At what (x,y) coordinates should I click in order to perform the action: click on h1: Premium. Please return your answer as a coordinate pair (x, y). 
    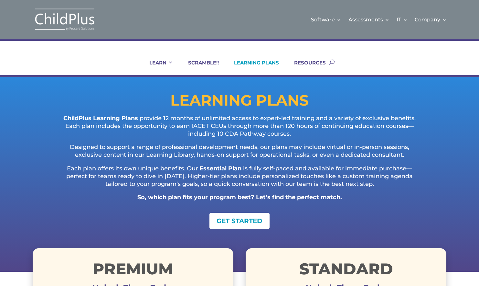
    Looking at the image, I should click on (133, 270).